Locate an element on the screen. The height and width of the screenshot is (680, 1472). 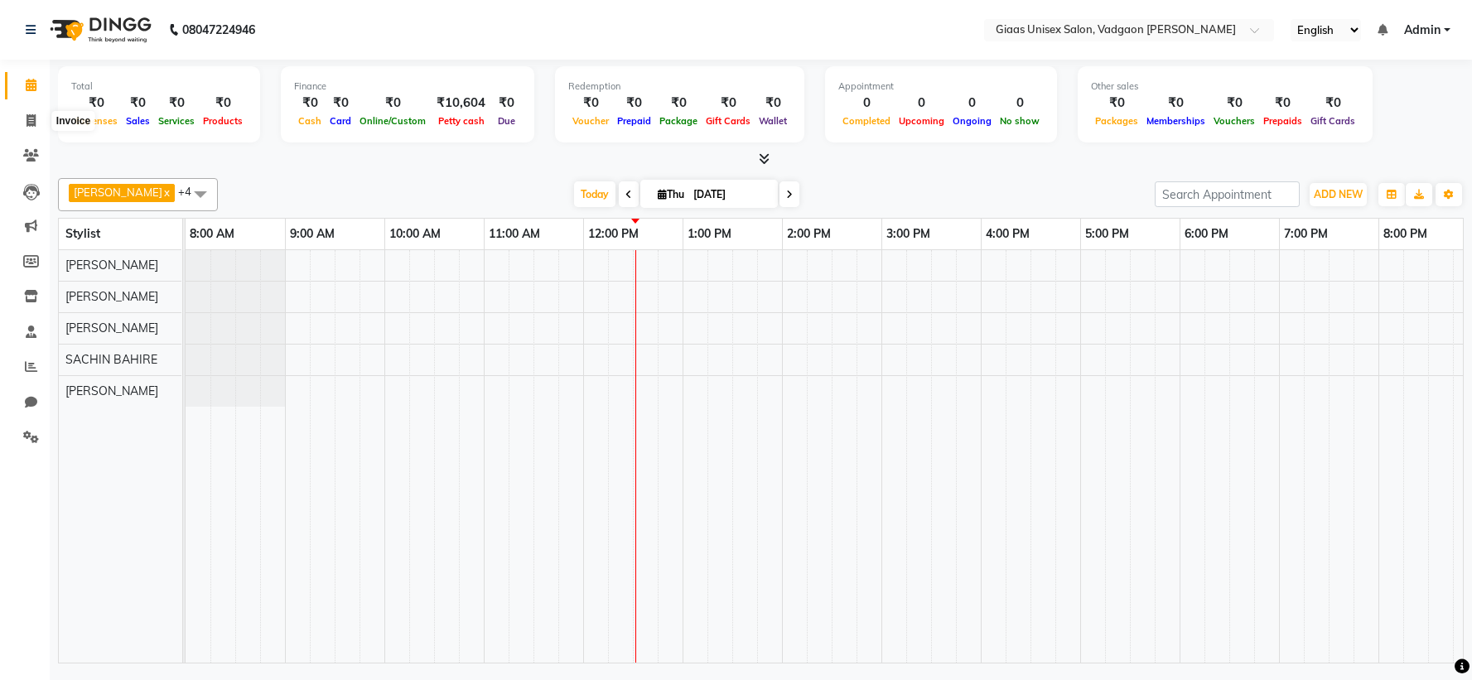
a: 11:00 AM is located at coordinates (515, 234).